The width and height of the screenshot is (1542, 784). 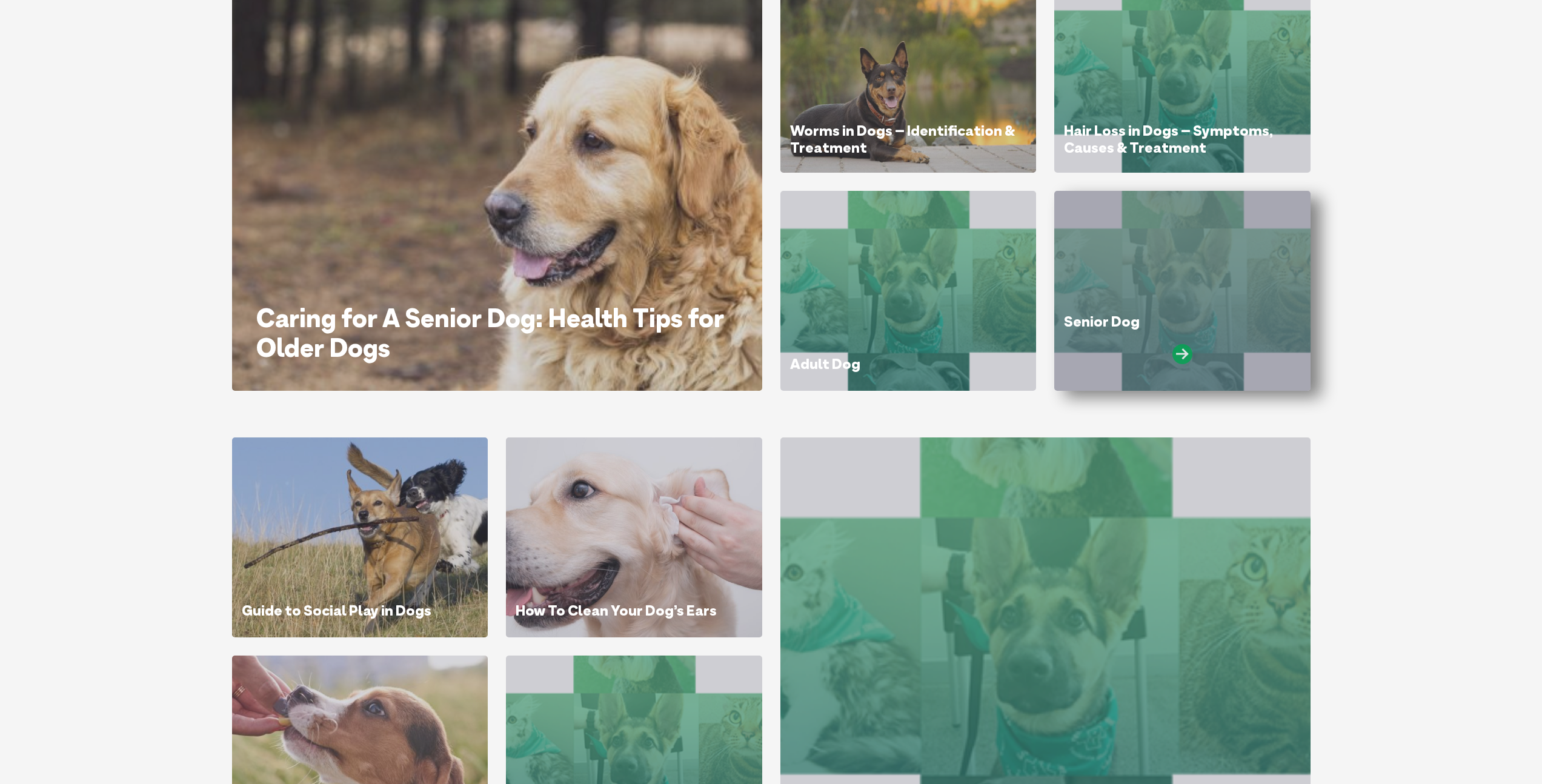 What do you see at coordinates (1102, 321) in the screenshot?
I see `a: Senior Dog` at bounding box center [1102, 321].